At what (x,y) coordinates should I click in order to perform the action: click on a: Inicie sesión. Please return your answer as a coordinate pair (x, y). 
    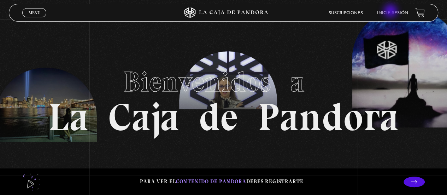
    Looking at the image, I should click on (392, 13).